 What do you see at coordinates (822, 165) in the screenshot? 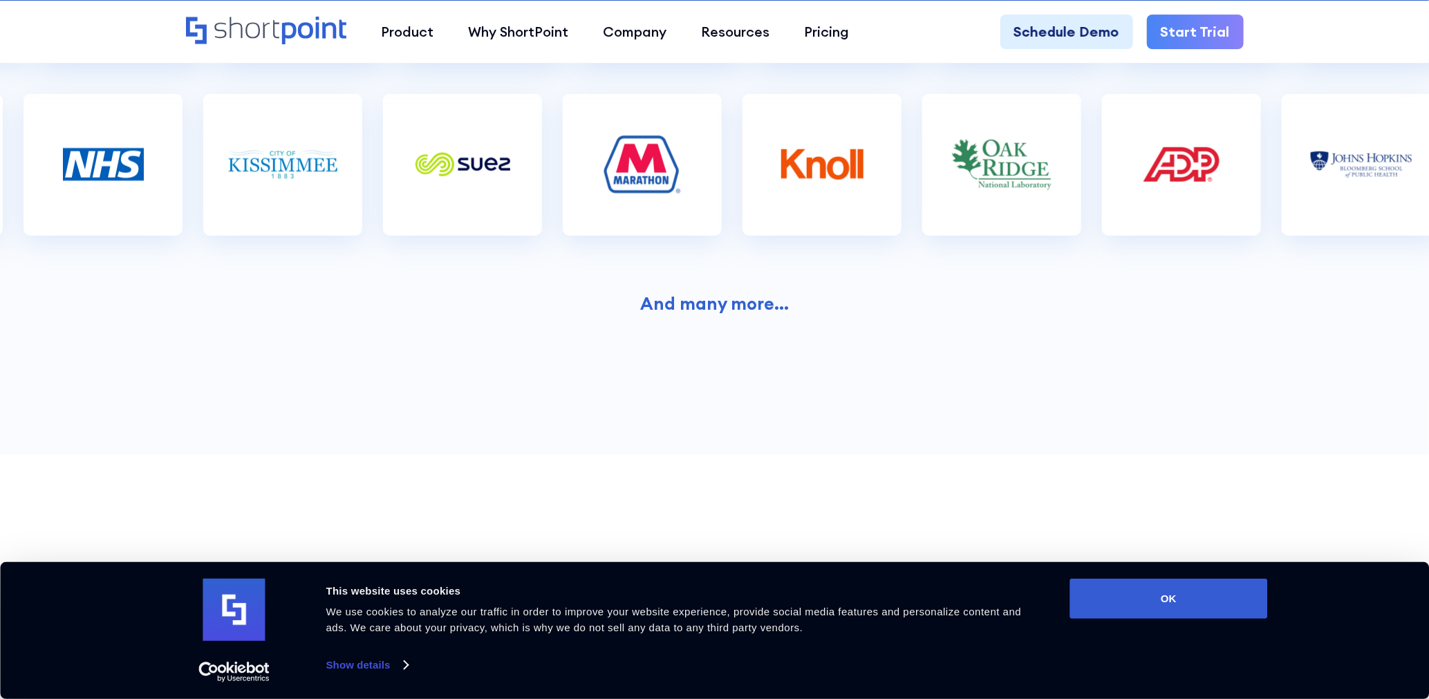
I see `img: logo Knoll` at bounding box center [822, 165].